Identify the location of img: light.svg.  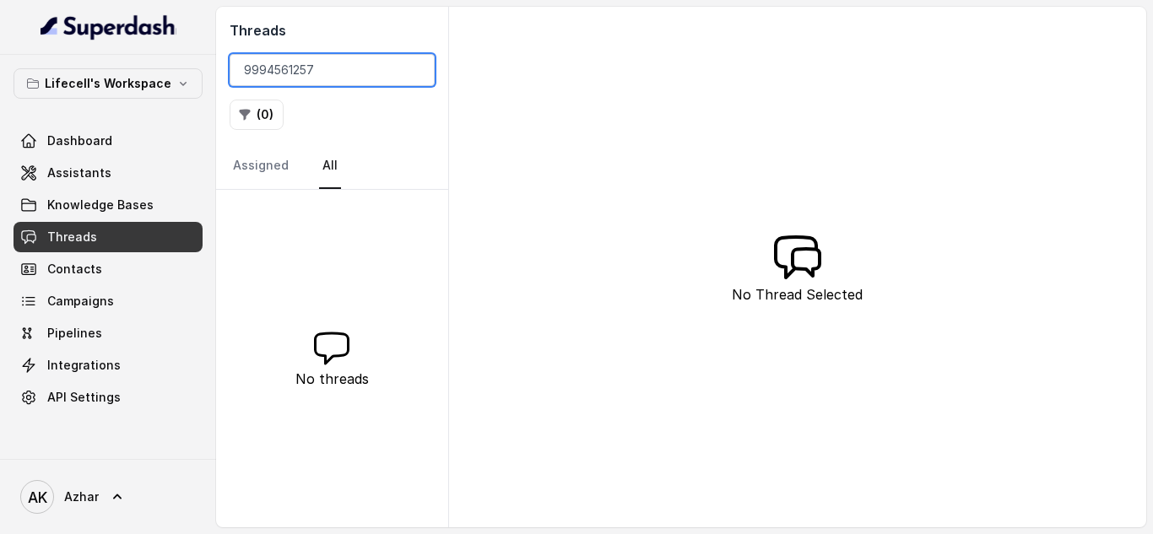
(108, 27).